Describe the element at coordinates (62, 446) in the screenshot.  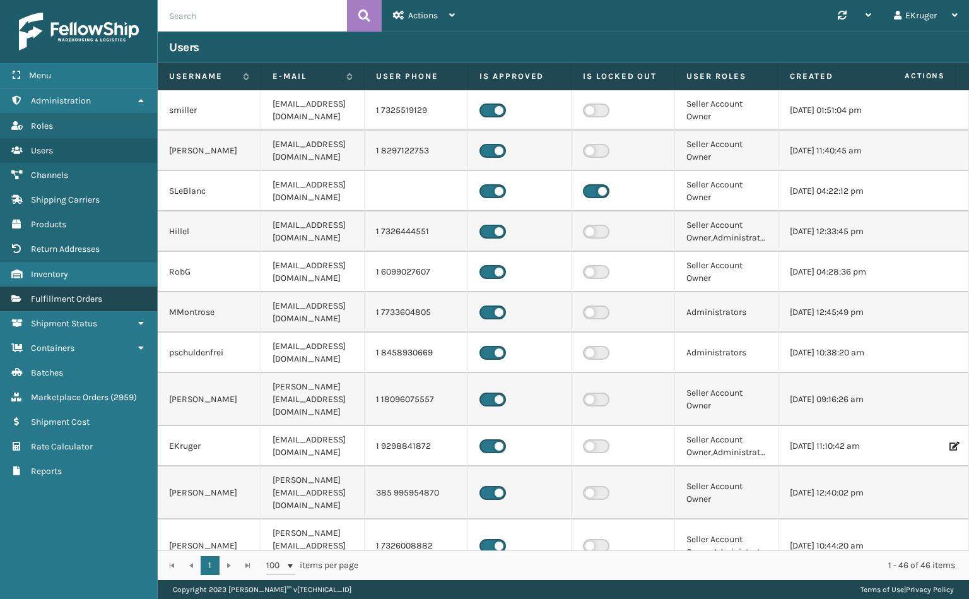
I see `span: Rate Calculator` at that location.